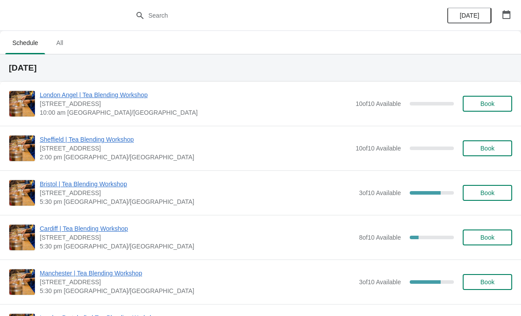 This screenshot has width=521, height=316. Describe the element at coordinates (22, 148) in the screenshot. I see `img: Sheffield | Tea Blending Workshop | 76 - 78 Pinstone Street, Sheffield, S1 2HP | 2:00 pm Europe/L...` at that location.